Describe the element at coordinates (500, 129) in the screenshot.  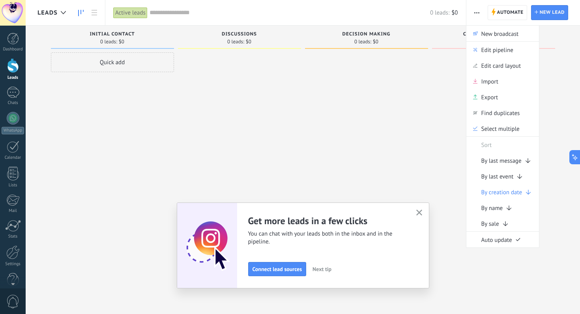
I see `span: Select multiple` at that location.